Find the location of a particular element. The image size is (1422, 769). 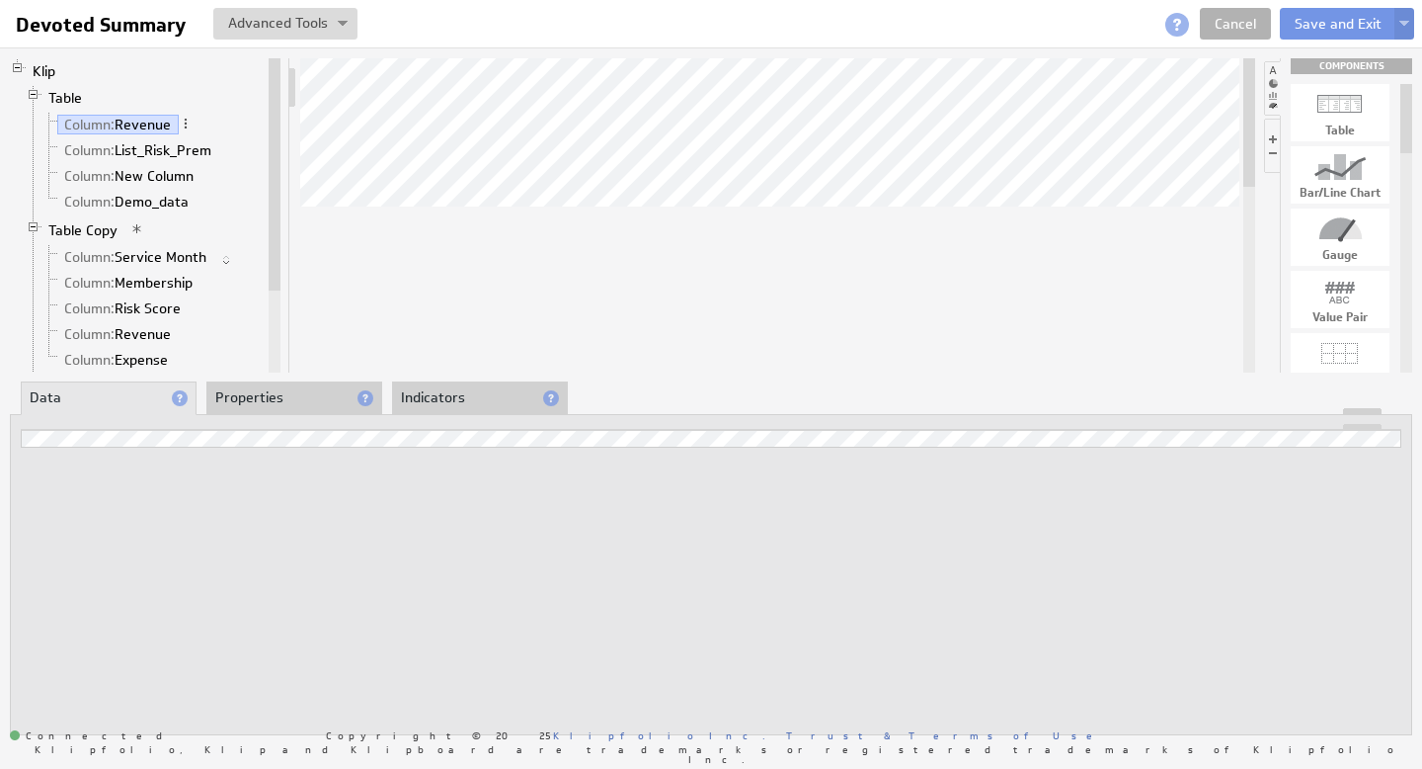

a: Klipfolio Inc. is located at coordinates (659, 735).